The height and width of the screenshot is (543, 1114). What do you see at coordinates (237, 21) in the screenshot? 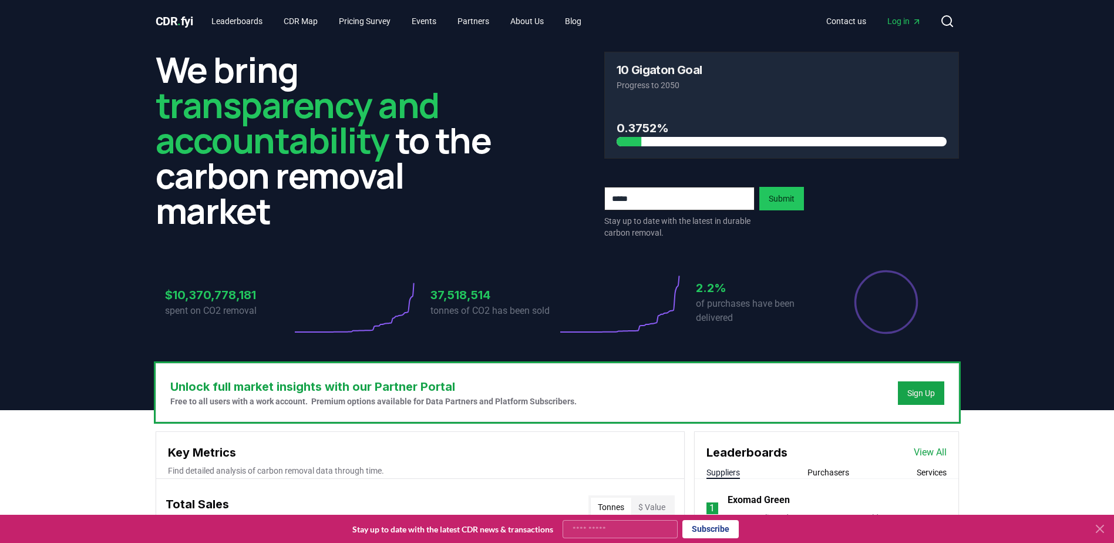
I see `a: Leaderboards` at bounding box center [237, 21].